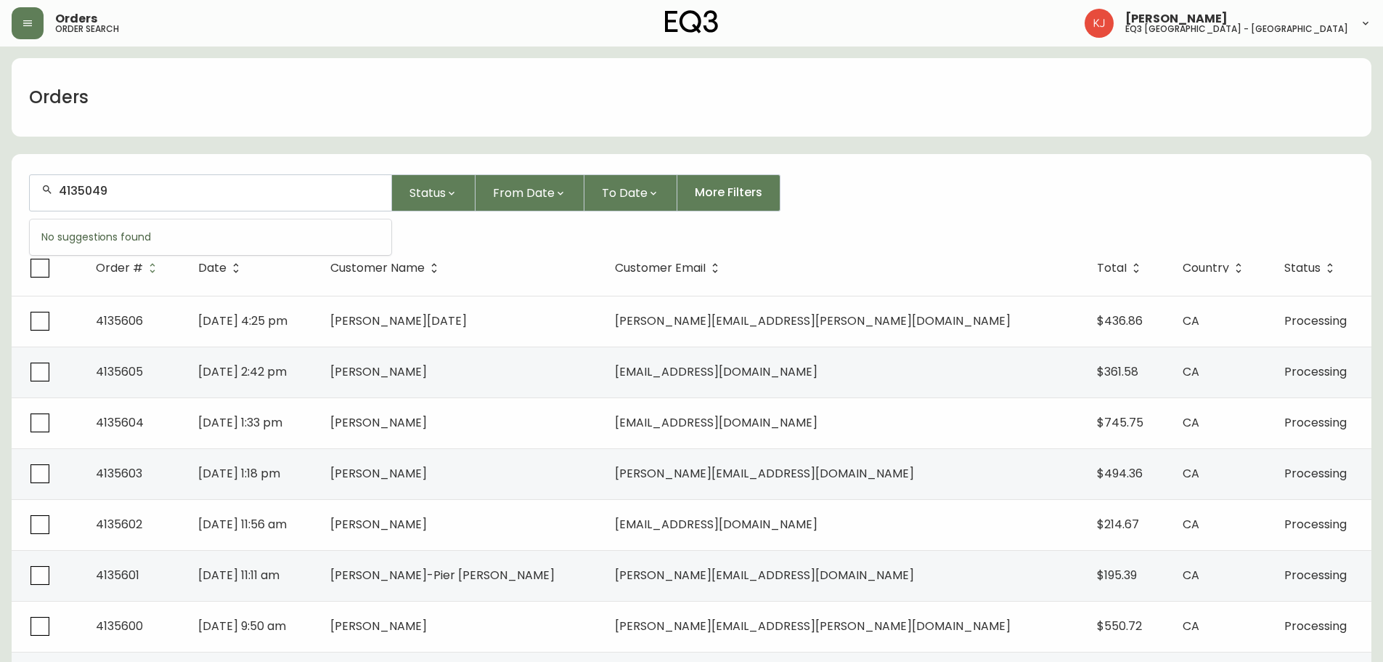 The height and width of the screenshot is (662, 1383). What do you see at coordinates (211, 237) in the screenshot?
I see `div: No suggestions found` at bounding box center [211, 237].